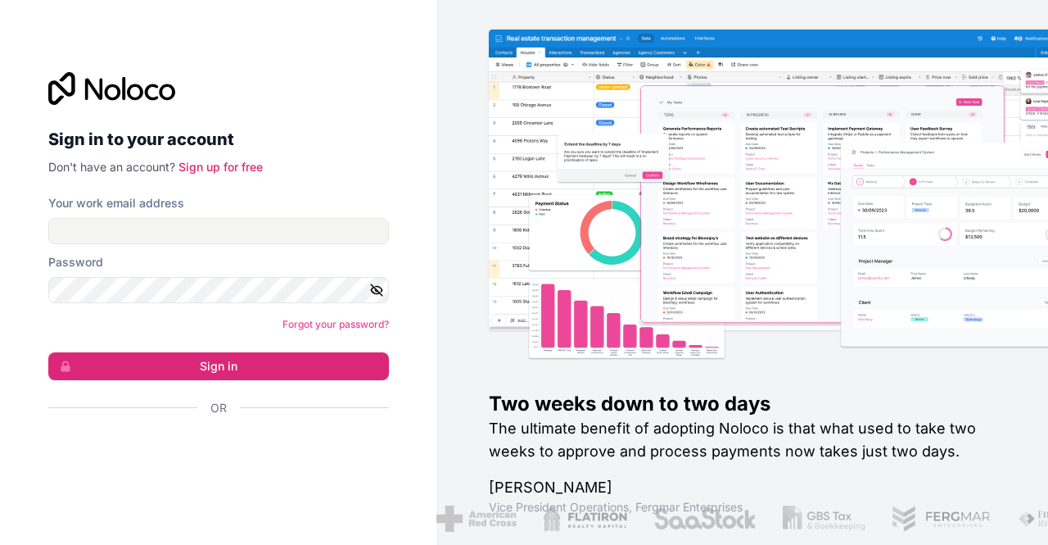  What do you see at coordinates (219, 290) in the screenshot?
I see `input: Password` at bounding box center [219, 290].